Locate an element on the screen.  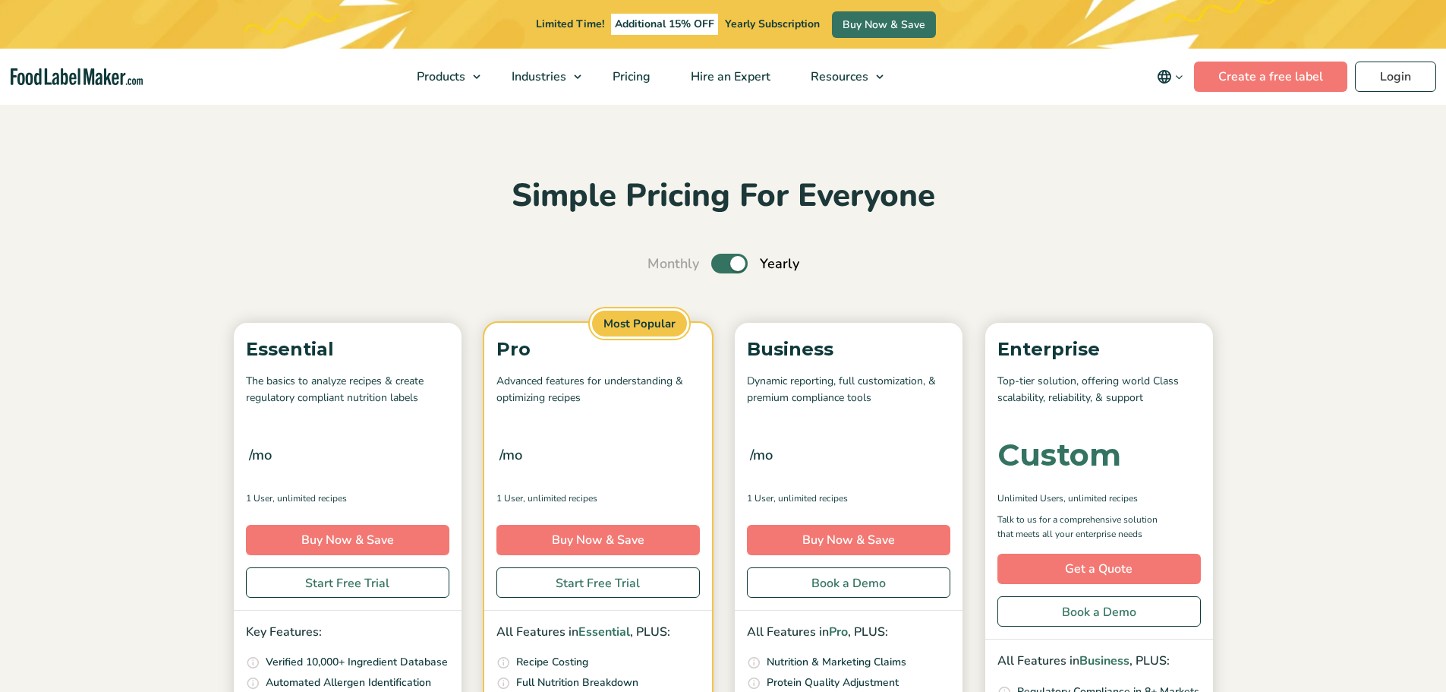
span: Monthly is located at coordinates (673, 263).